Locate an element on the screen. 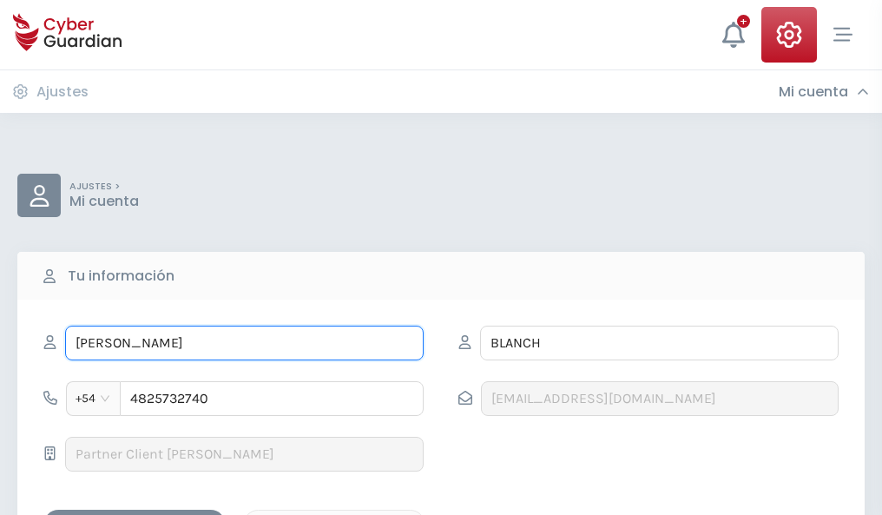  h3: Mi cuenta is located at coordinates (813, 92).